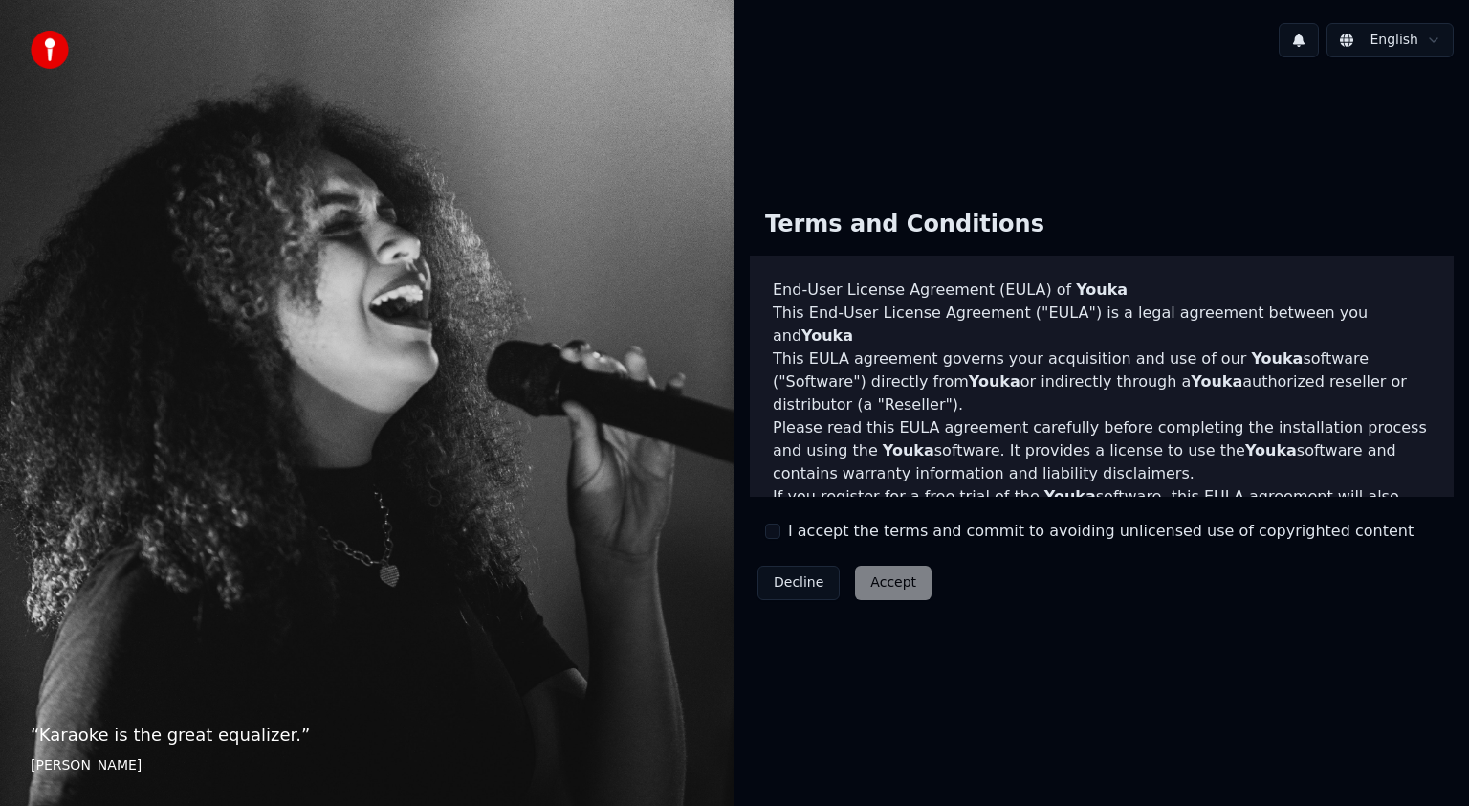 This screenshot has width=1469, height=806. What do you see at coordinates (799, 583) in the screenshot?
I see `button: Decline` at bounding box center [799, 583].